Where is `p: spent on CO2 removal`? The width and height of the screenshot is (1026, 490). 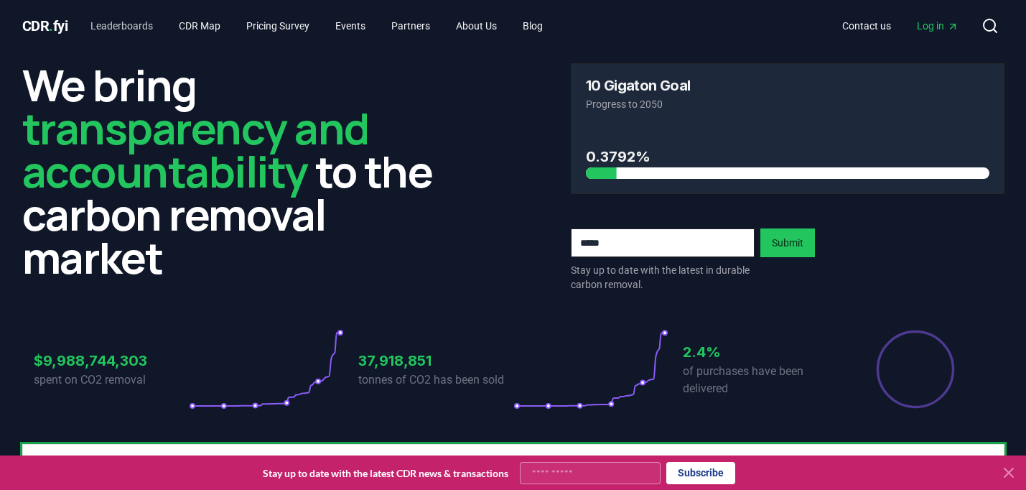 p: spent on CO2 removal is located at coordinates (111, 380).